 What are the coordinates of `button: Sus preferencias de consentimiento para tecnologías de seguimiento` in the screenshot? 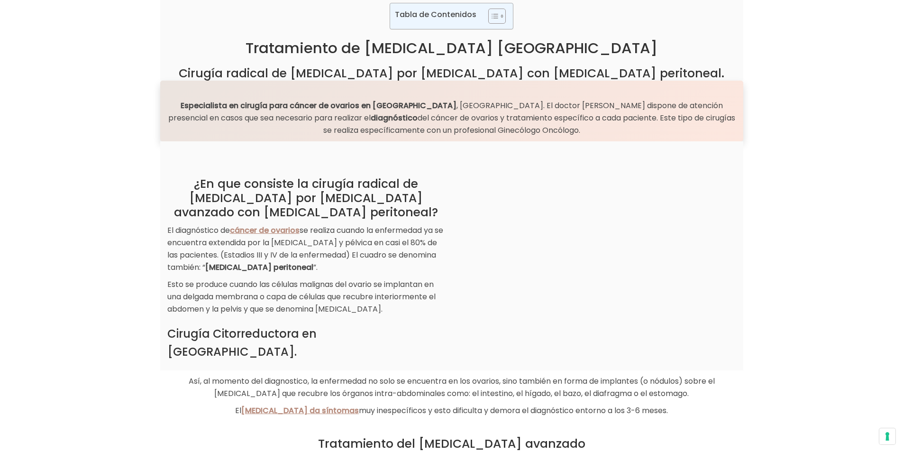 It's located at (887, 436).